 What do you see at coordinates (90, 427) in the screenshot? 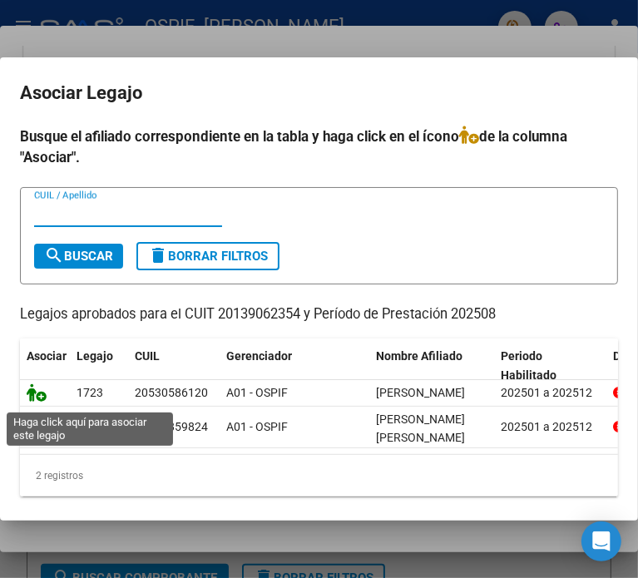
I see `span: 1515` at bounding box center [90, 427].